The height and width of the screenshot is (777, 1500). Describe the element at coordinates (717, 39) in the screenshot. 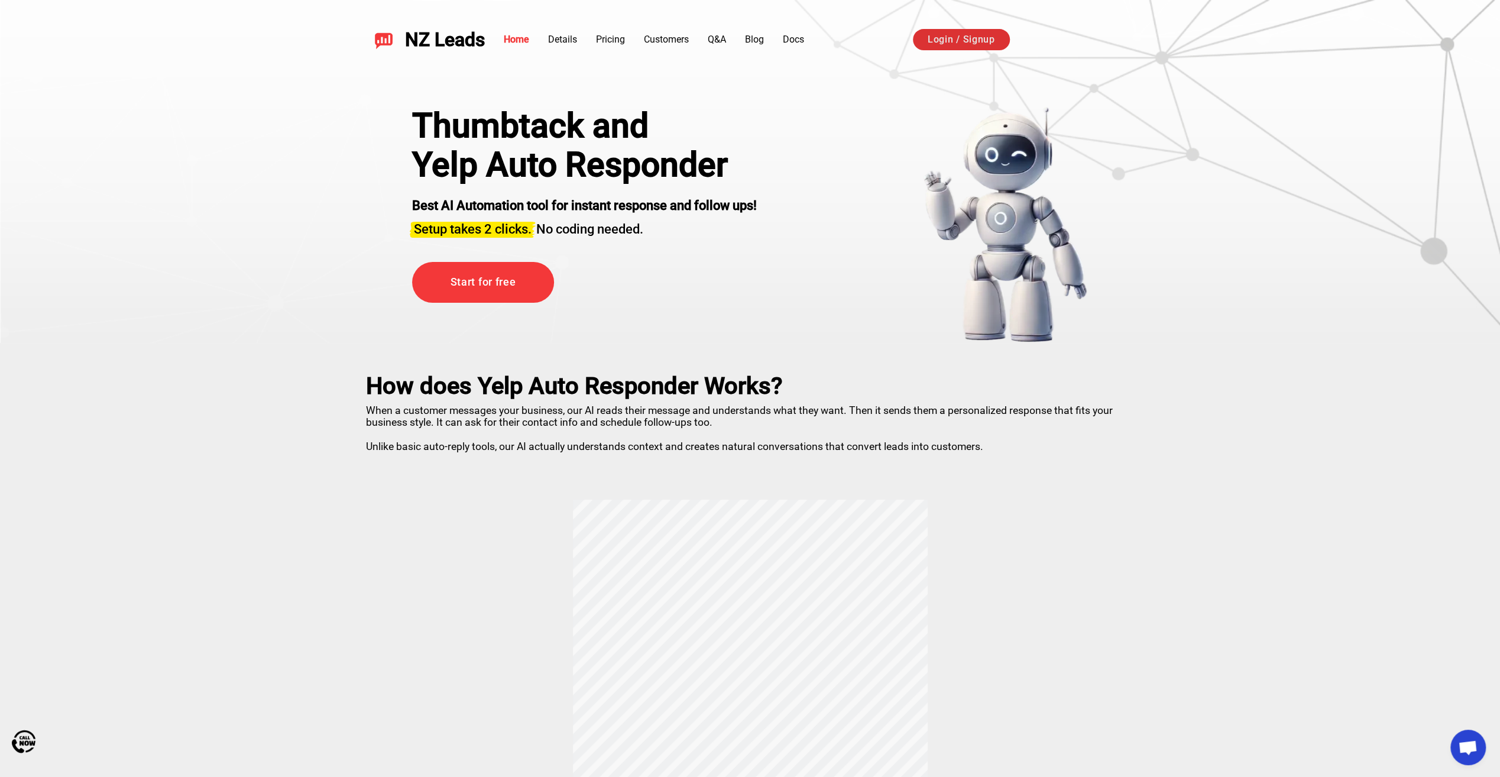

I see `a: Q&A` at that location.